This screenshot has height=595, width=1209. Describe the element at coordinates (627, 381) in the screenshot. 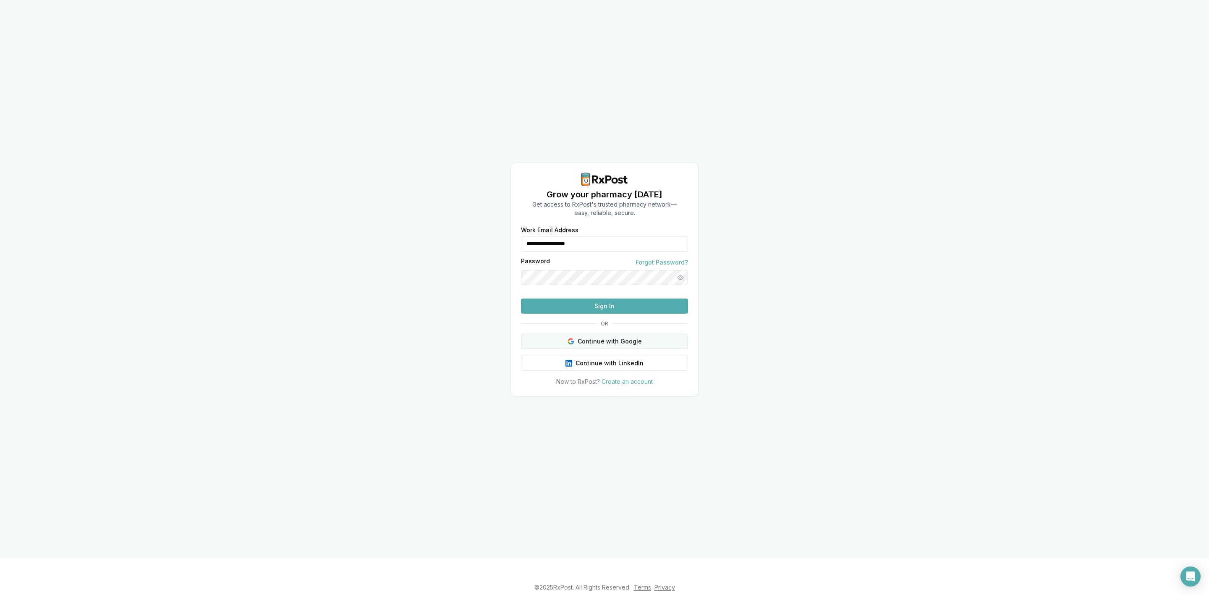

I see `a: Create an account` at that location.